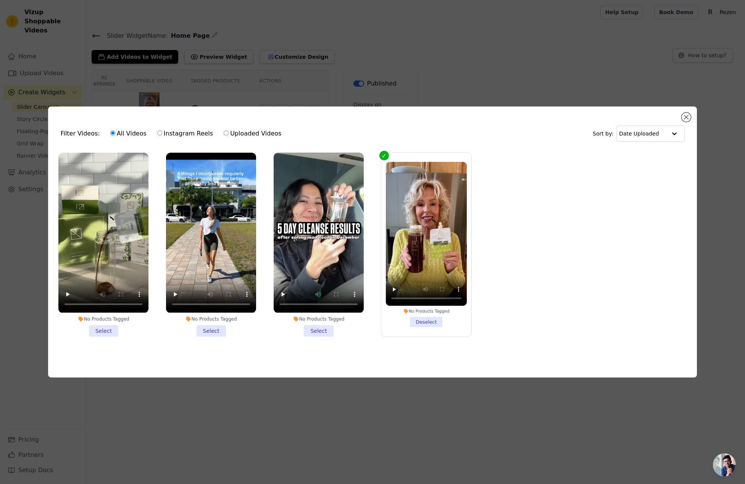 The height and width of the screenshot is (484, 745). I want to click on label: Instagram Reels, so click(185, 134).